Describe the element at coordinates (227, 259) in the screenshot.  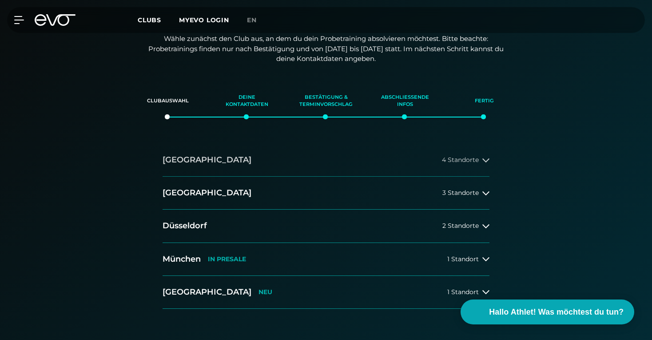
I see `p: IN PRESALE` at that location.